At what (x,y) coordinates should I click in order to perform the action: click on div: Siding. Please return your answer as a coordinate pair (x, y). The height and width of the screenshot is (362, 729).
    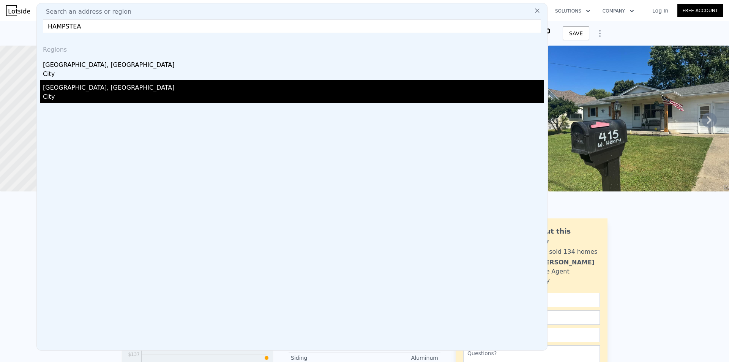
    Looking at the image, I should click on (328, 358).